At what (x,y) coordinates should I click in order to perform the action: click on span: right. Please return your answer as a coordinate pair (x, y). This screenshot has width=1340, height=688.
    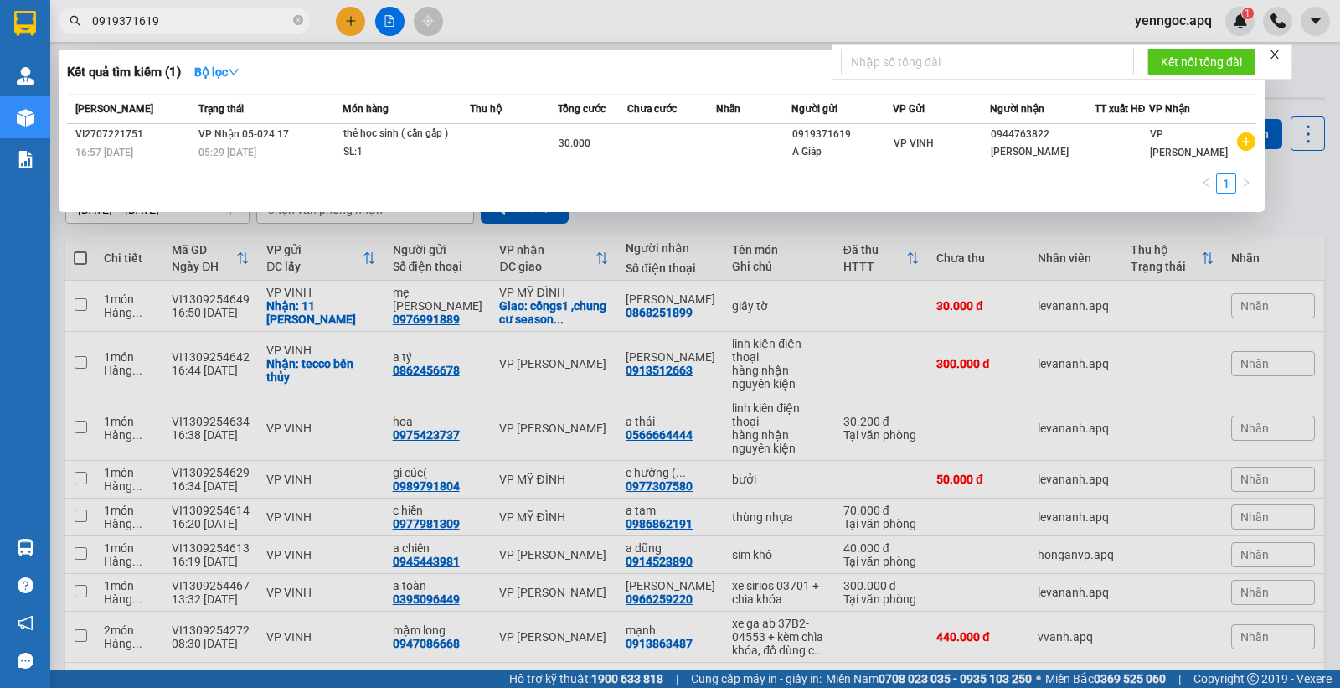
    Looking at the image, I should click on (1247, 183).